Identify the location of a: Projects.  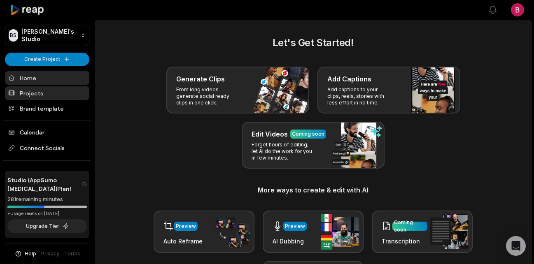
(47, 93).